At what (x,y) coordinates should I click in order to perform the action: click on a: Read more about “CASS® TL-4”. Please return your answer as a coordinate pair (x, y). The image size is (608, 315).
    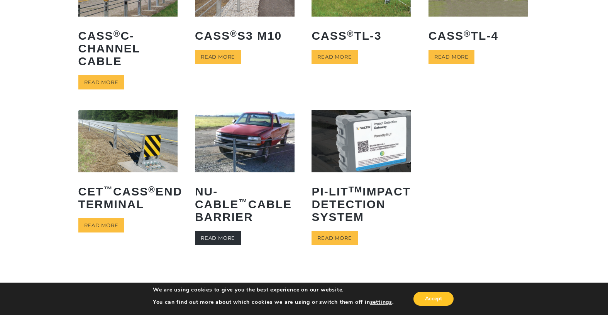
    Looking at the image, I should click on (451, 57).